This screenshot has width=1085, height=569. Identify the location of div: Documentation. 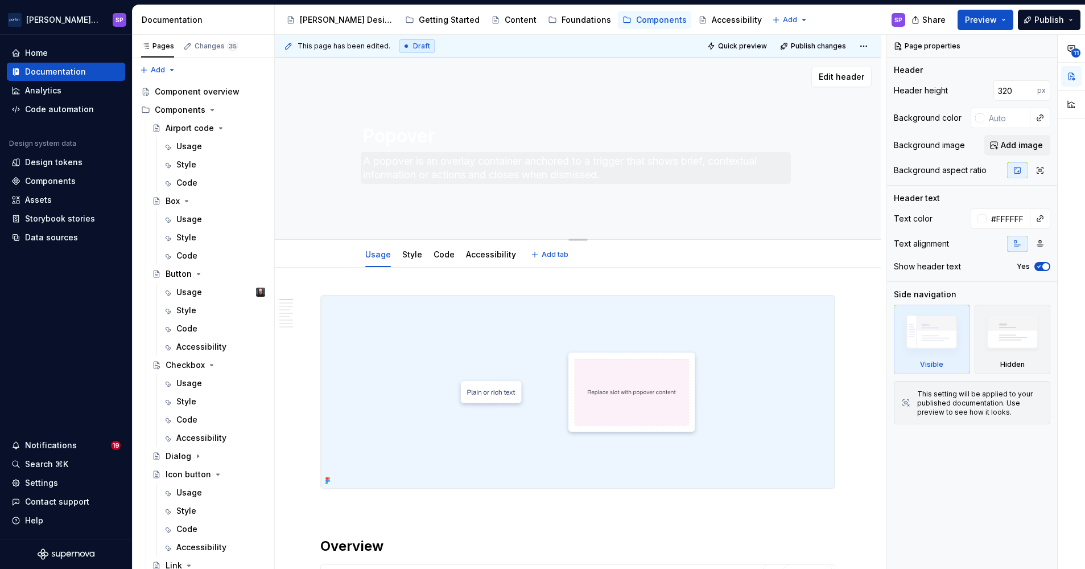
(205, 20).